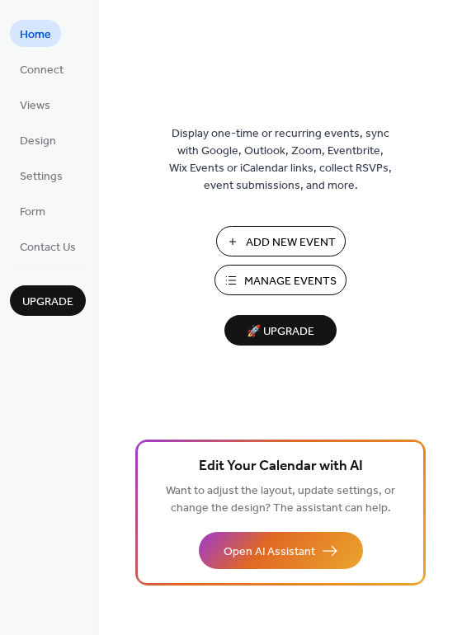 The width and height of the screenshot is (462, 635). What do you see at coordinates (38, 139) in the screenshot?
I see `a: Design` at bounding box center [38, 139].